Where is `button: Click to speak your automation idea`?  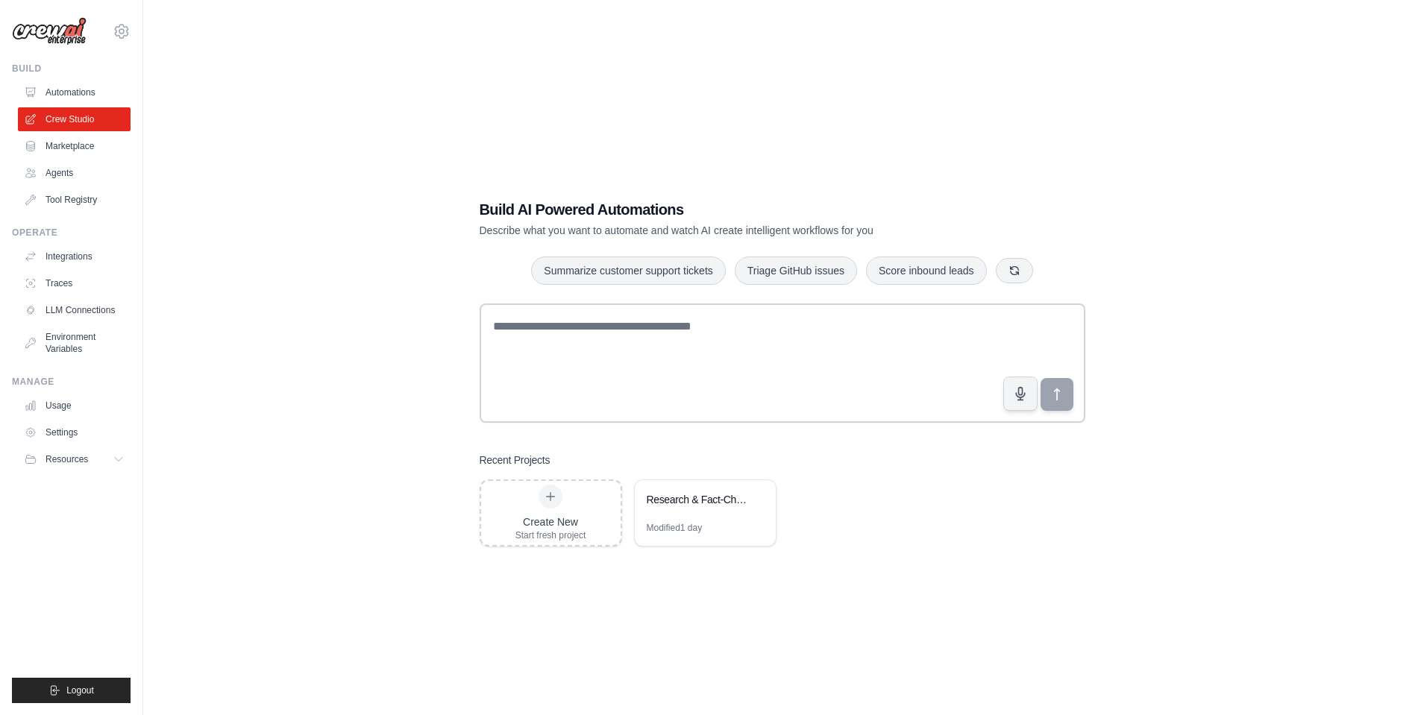
button: Click to speak your automation idea is located at coordinates (1021, 394).